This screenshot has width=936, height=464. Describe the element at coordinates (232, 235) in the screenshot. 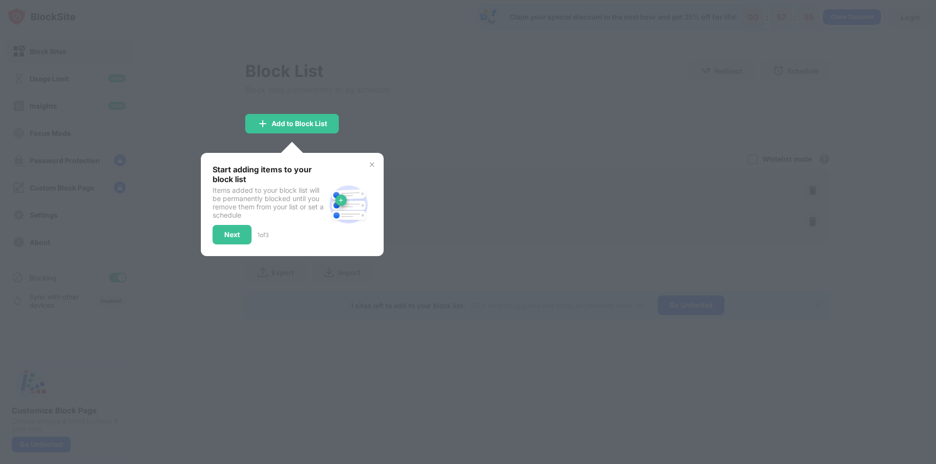

I see `div: Next` at that location.